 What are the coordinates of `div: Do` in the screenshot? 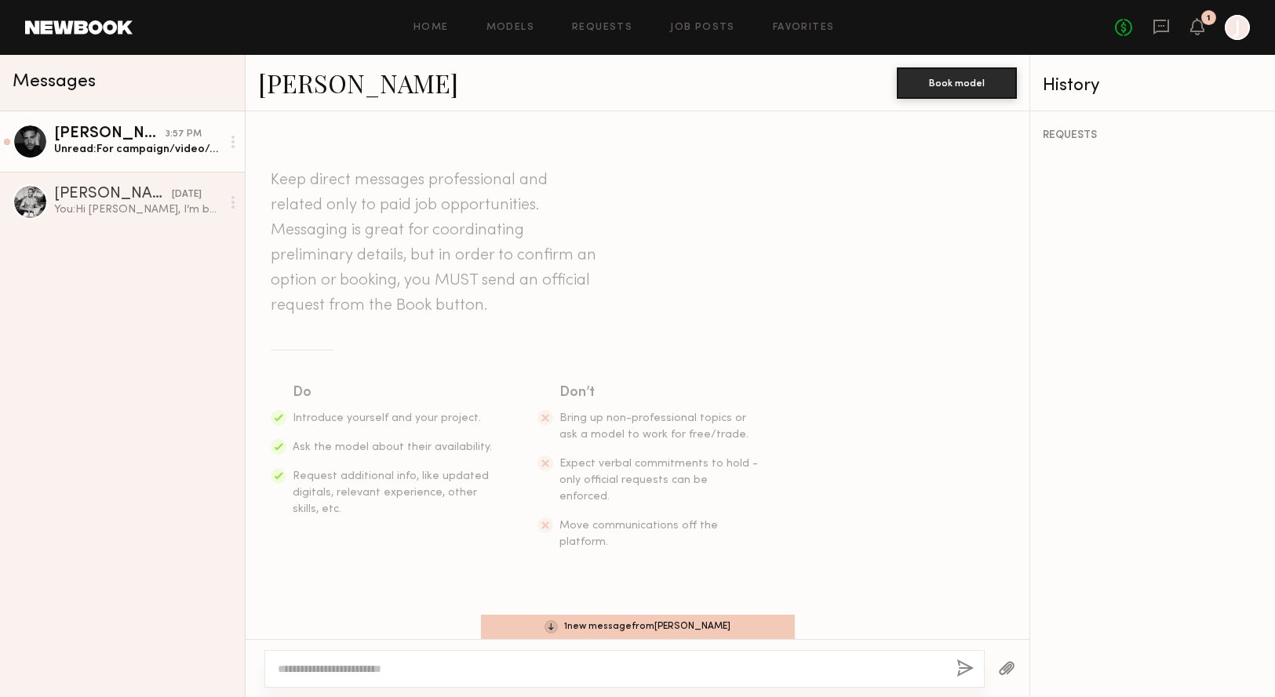 It's located at (393, 393).